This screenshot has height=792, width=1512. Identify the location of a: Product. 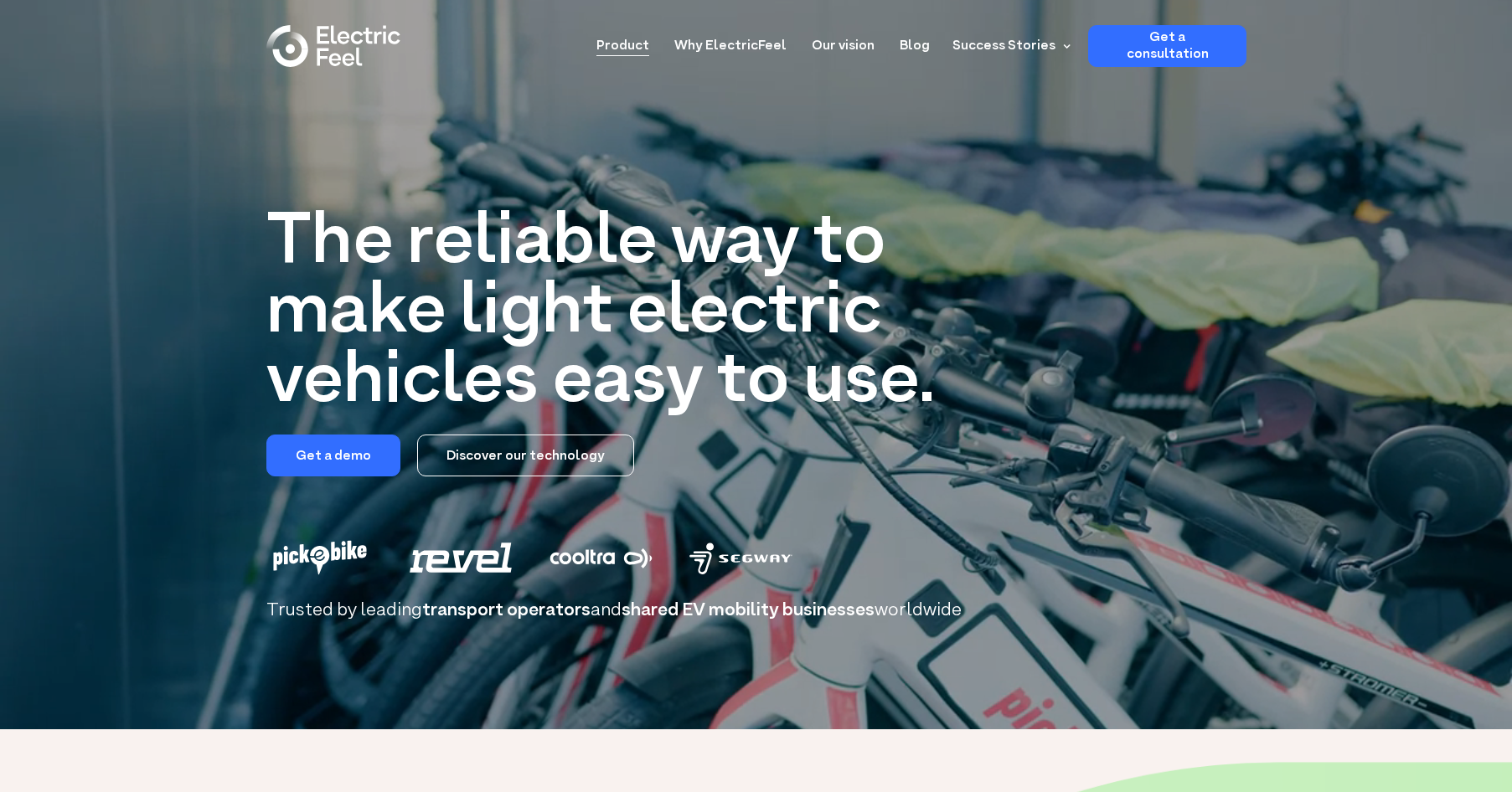
(622, 40).